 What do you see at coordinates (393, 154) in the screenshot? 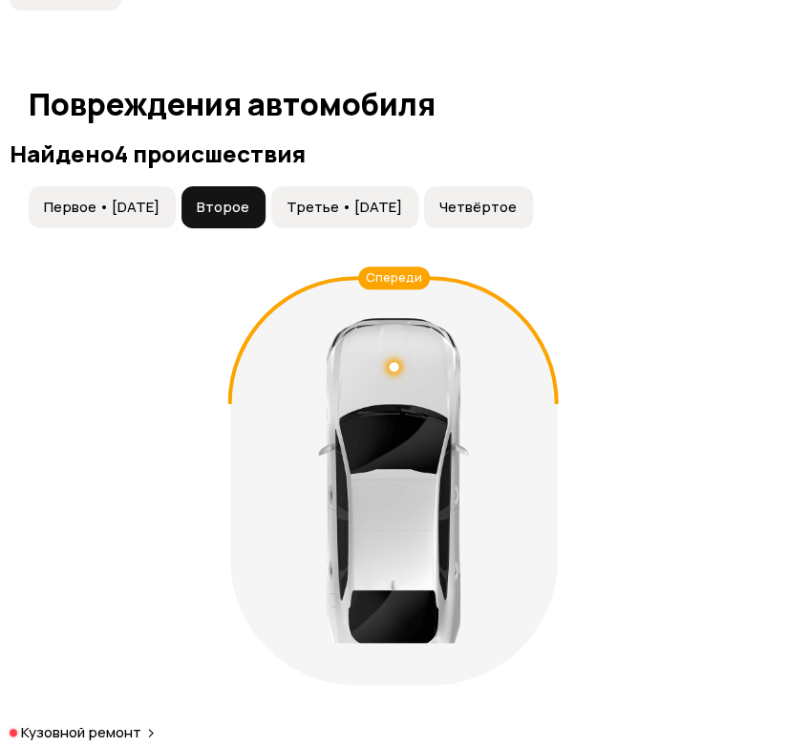
I see `h3: Найдено 4 происшествия` at bounding box center [393, 154].